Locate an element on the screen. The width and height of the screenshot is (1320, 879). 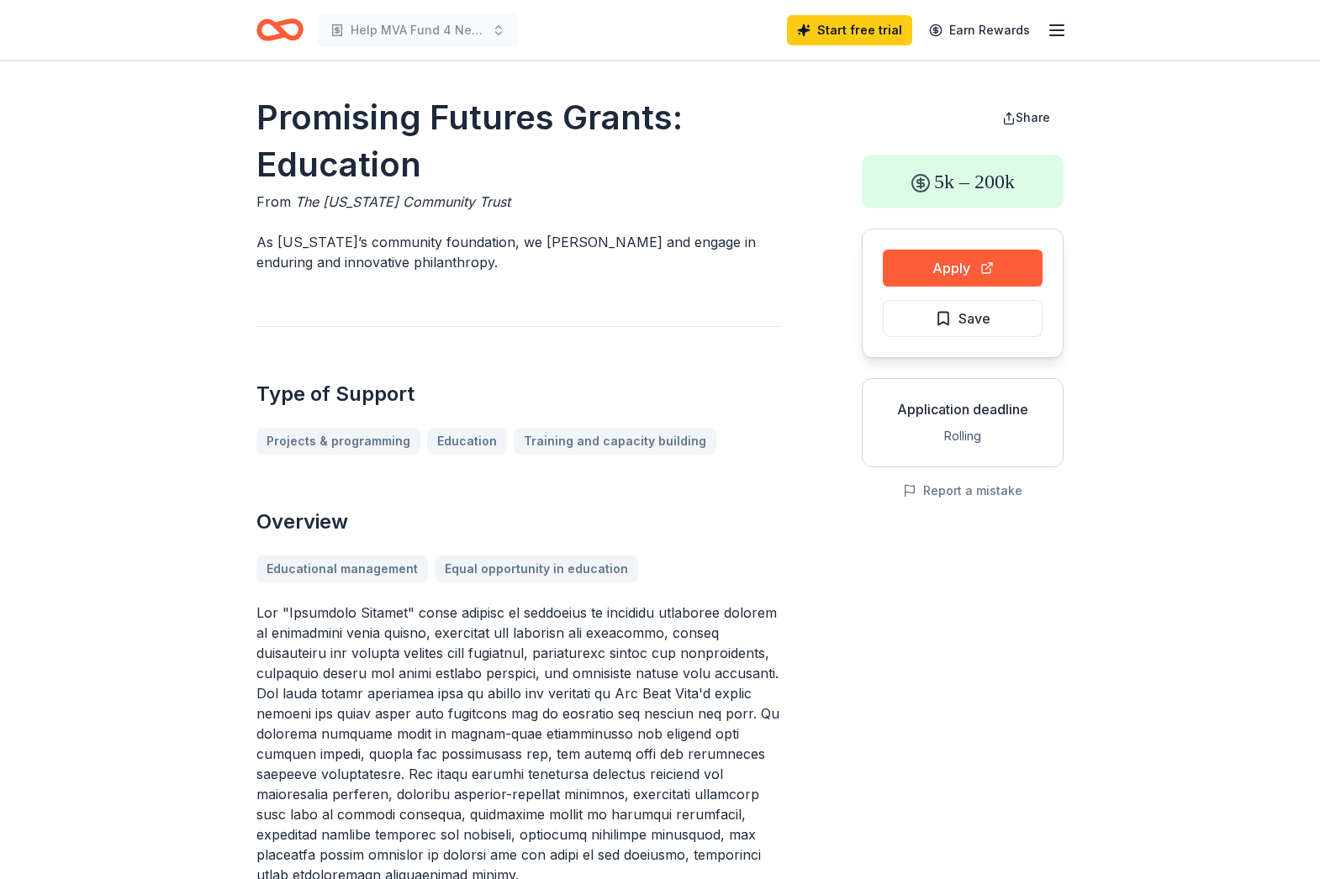
div: Rolling is located at coordinates (963, 436).